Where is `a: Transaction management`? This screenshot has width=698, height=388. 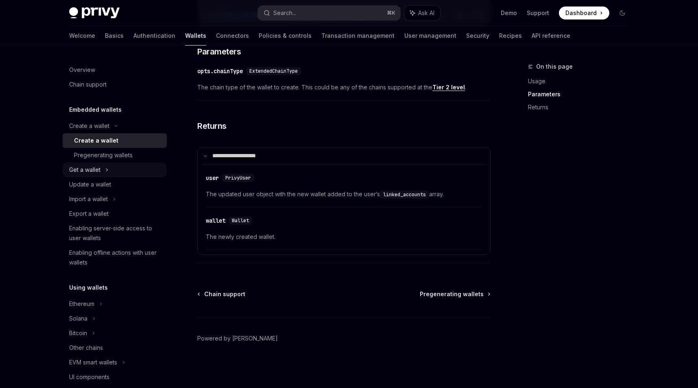 a: Transaction management is located at coordinates (358, 36).